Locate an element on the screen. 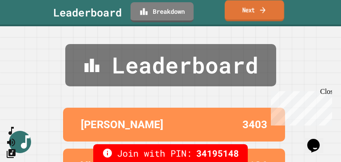 Image resolution: width=341 pixels, height=162 pixels. p: 3403 is located at coordinates (255, 124).